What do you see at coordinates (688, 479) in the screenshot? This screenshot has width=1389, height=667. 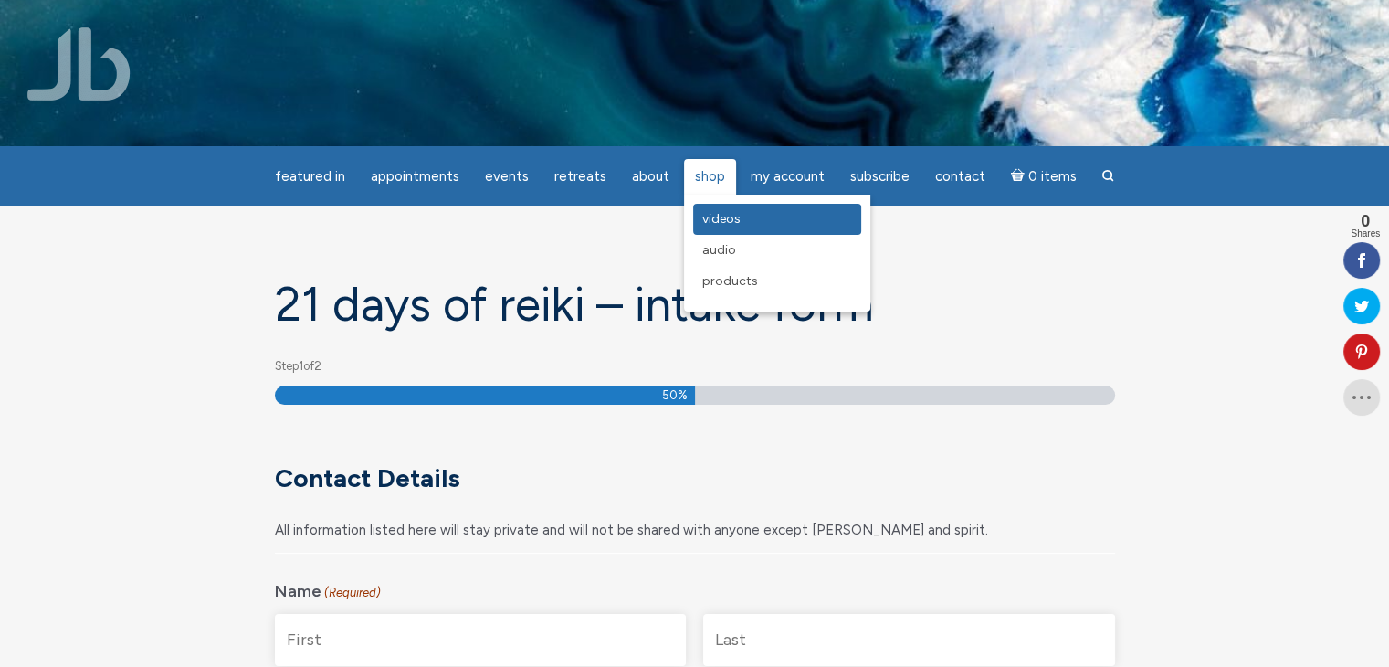 I see `h3: Contact Details` at bounding box center [688, 479].